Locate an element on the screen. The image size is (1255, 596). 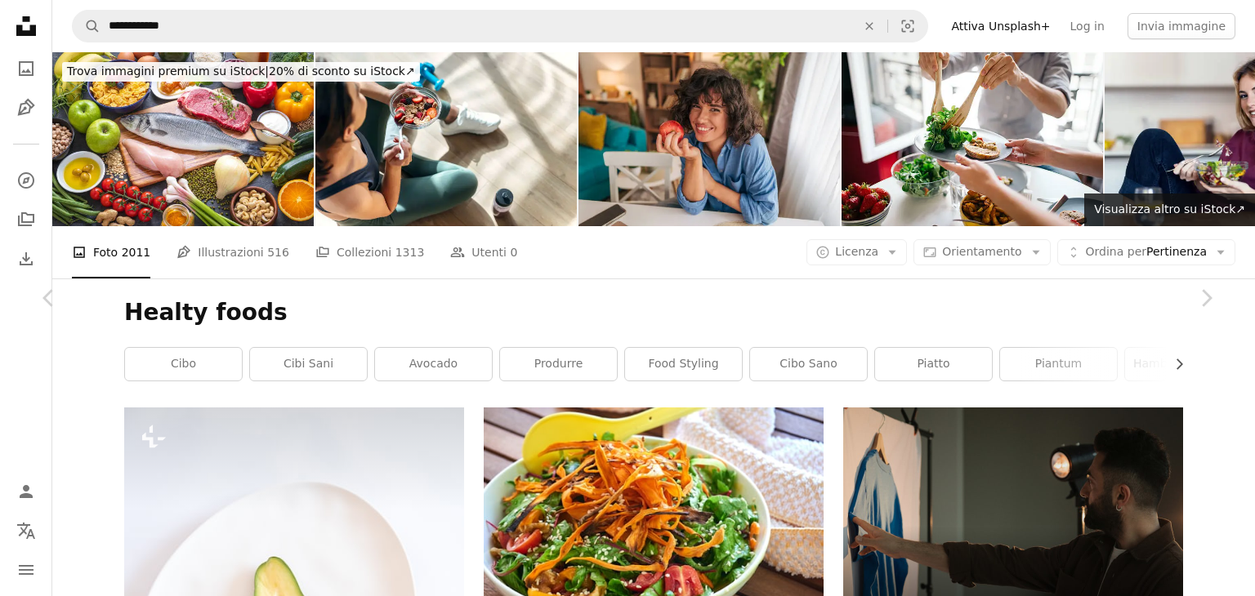
span: Orientamento is located at coordinates (981, 252).